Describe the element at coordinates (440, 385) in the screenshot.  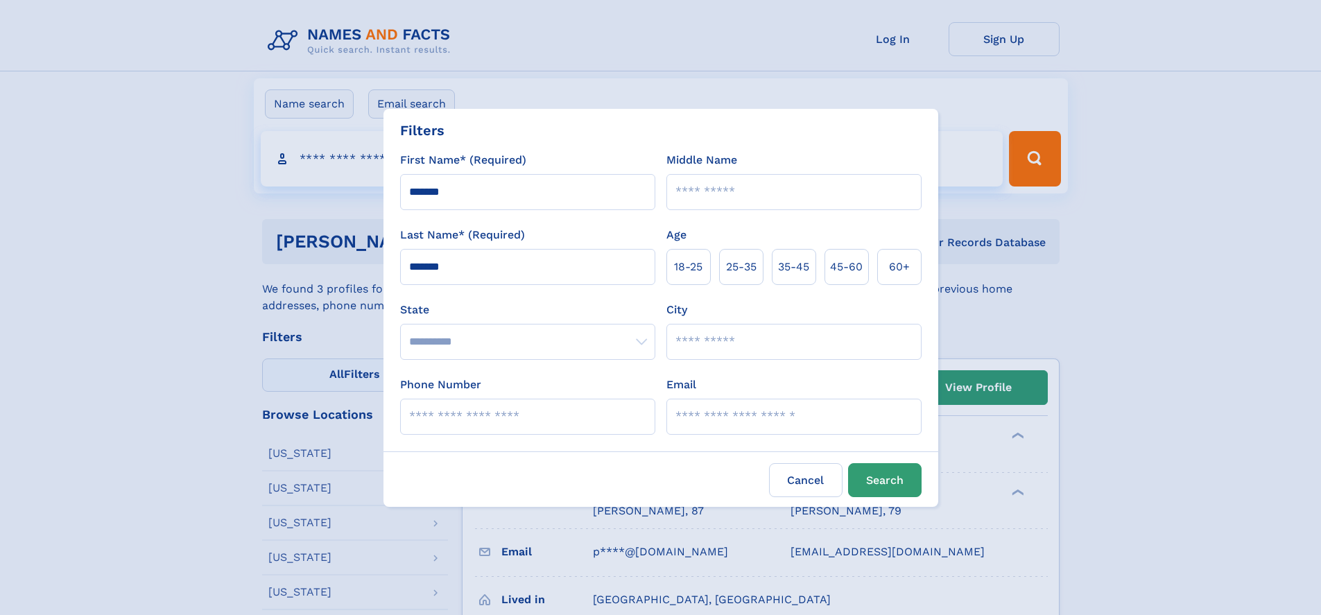
I see `label: Phone Number` at that location.